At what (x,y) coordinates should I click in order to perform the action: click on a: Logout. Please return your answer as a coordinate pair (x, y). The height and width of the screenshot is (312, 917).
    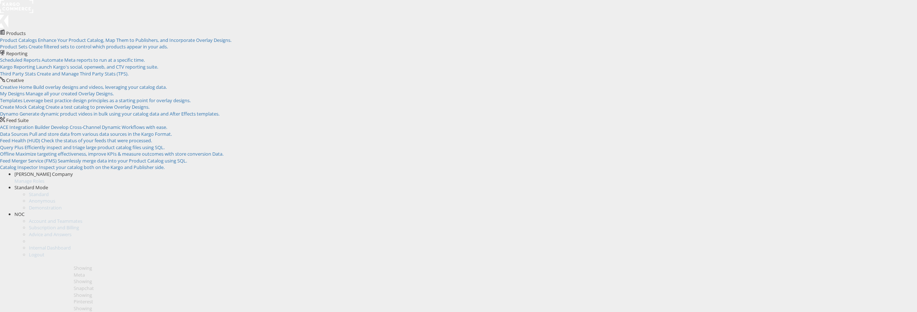
    Looking at the image, I should click on (36, 254).